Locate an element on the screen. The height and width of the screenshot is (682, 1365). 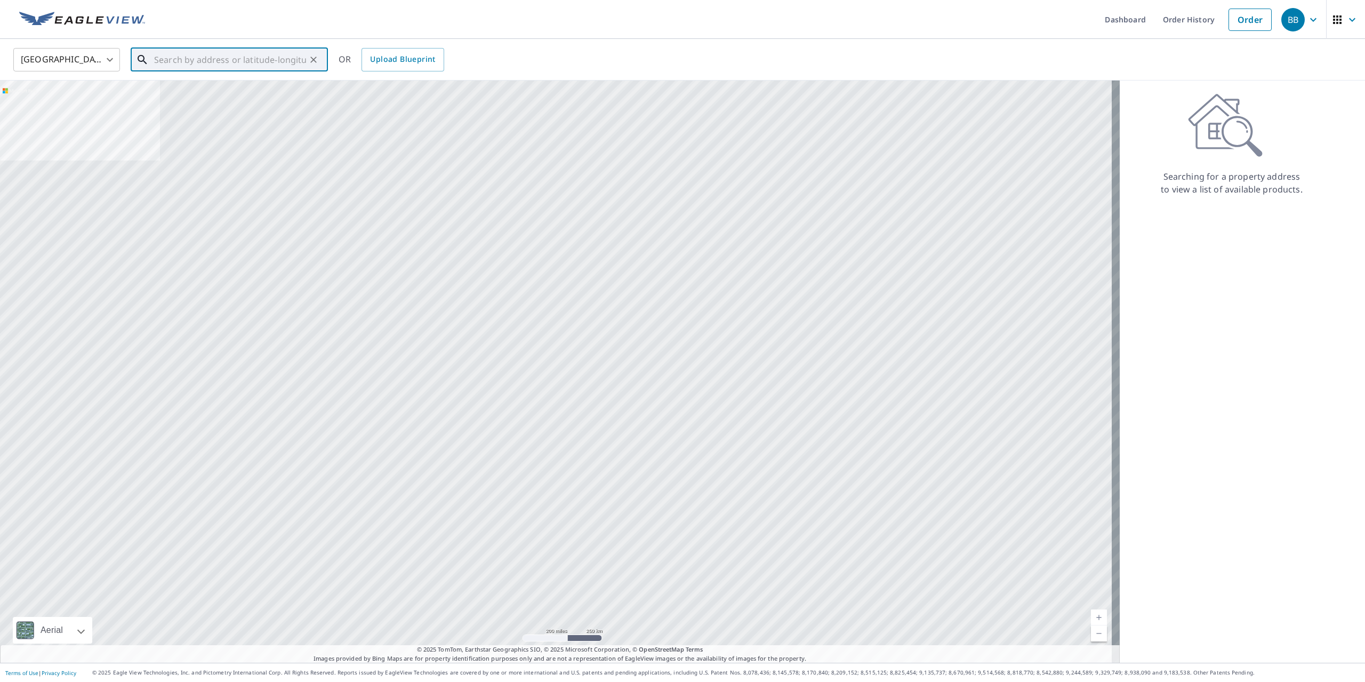
div: OR is located at coordinates (391, 60).